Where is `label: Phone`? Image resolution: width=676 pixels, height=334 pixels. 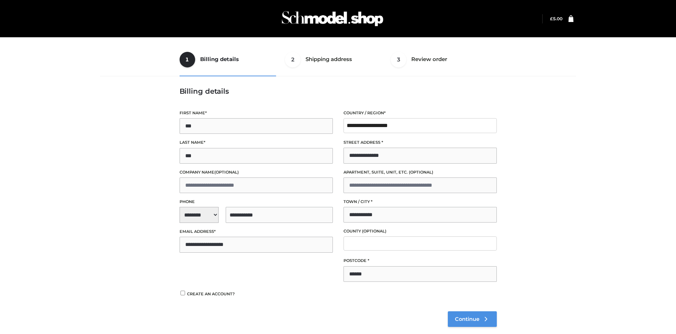 label: Phone is located at coordinates (256, 202).